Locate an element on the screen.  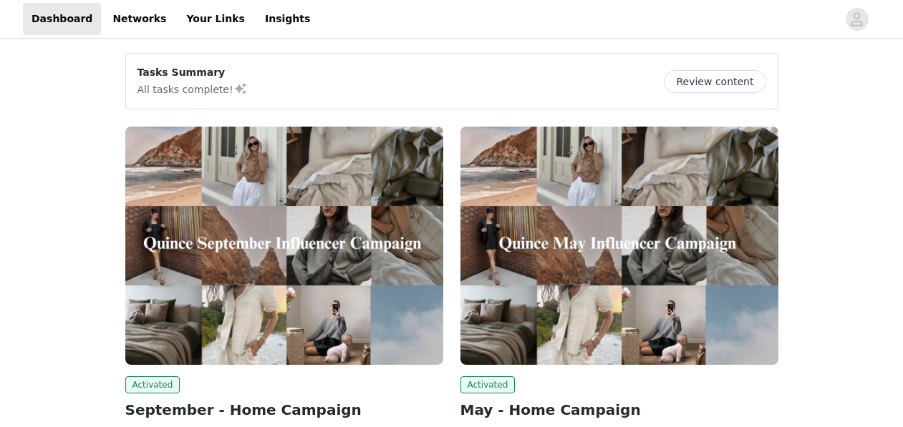
h2: May - Home Campaign is located at coordinates (619, 410).